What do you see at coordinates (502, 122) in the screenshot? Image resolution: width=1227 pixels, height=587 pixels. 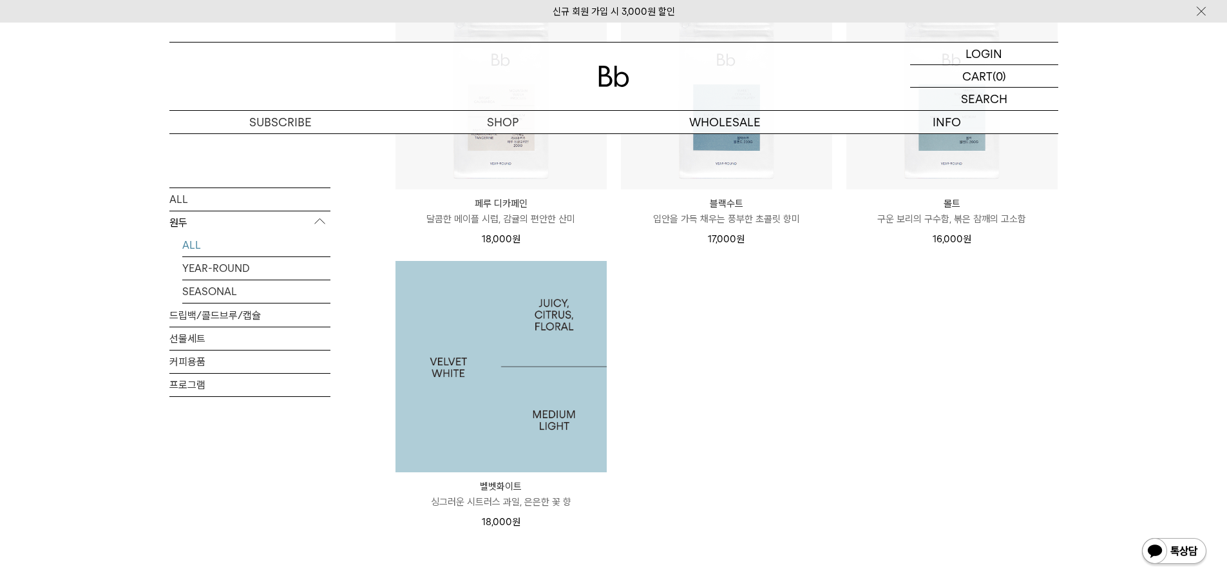 I see `p: SHOP` at bounding box center [502, 122].